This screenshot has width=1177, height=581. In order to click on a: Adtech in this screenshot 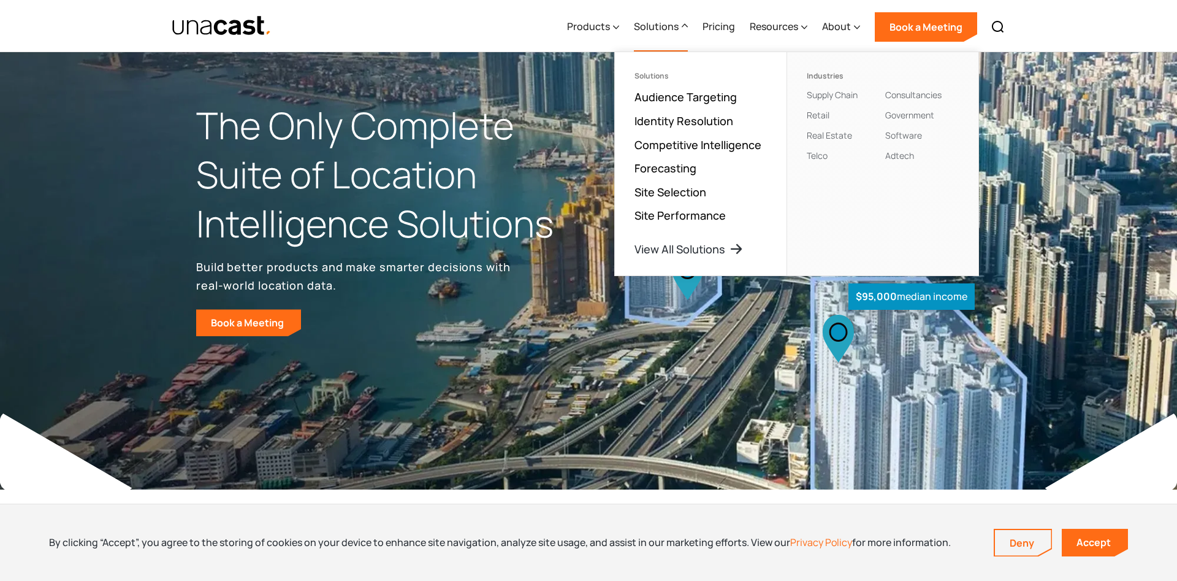, I will do `click(899, 155)`.